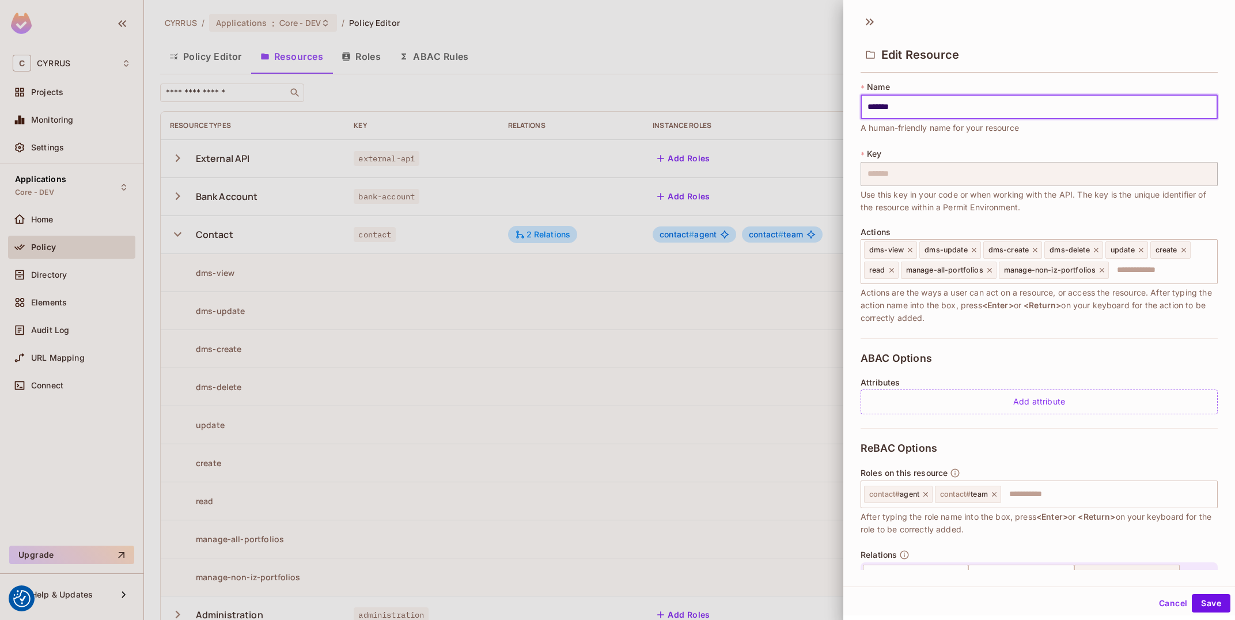  Describe the element at coordinates (1050, 270) in the screenshot. I see `span: manage-non-iz-portfolios` at that location.